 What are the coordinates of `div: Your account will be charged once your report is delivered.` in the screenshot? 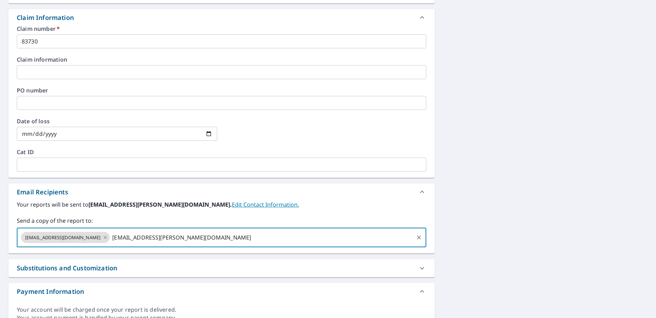 It's located at (221, 309).